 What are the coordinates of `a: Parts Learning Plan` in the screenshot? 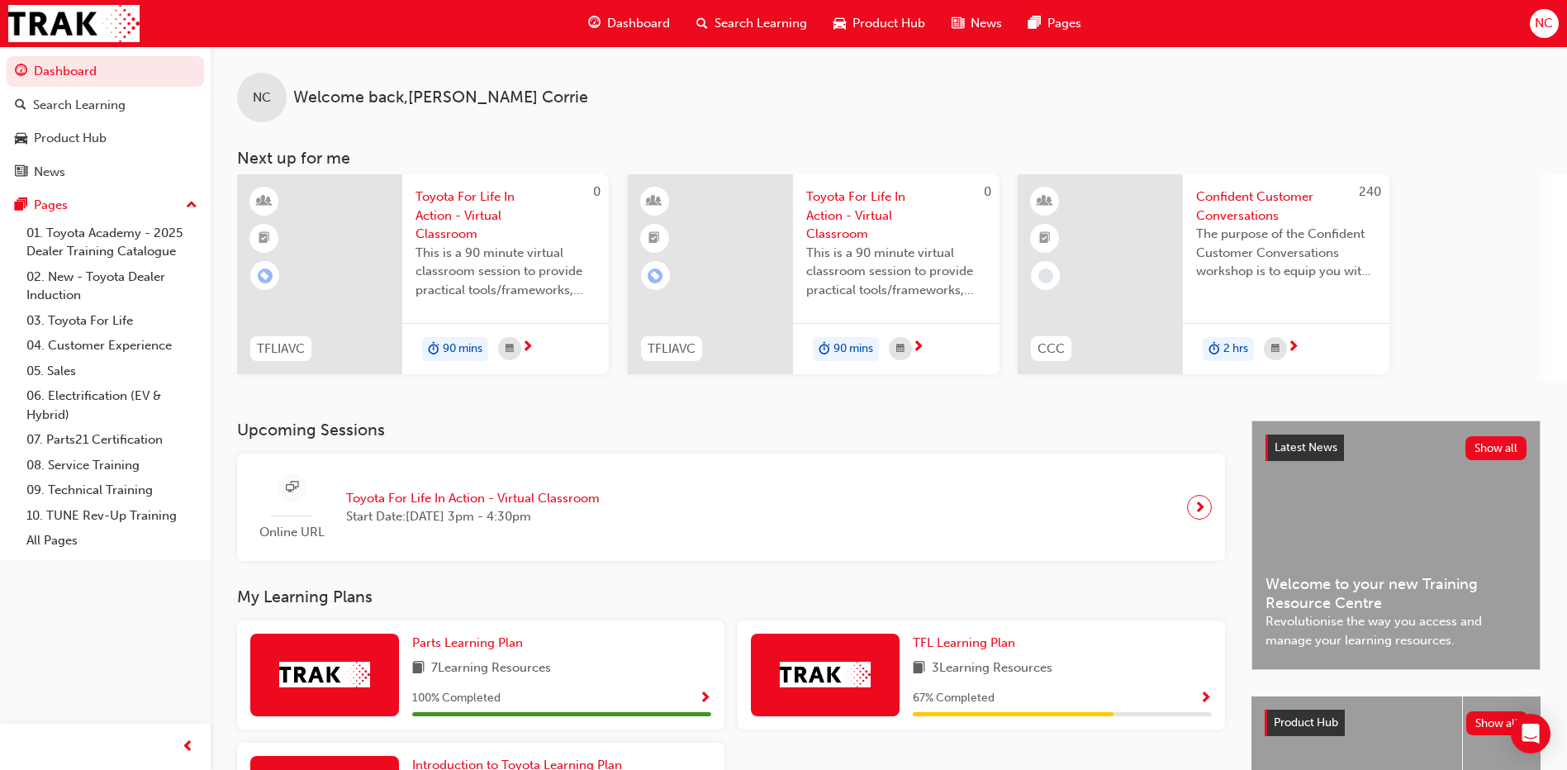 It's located at (471, 643).